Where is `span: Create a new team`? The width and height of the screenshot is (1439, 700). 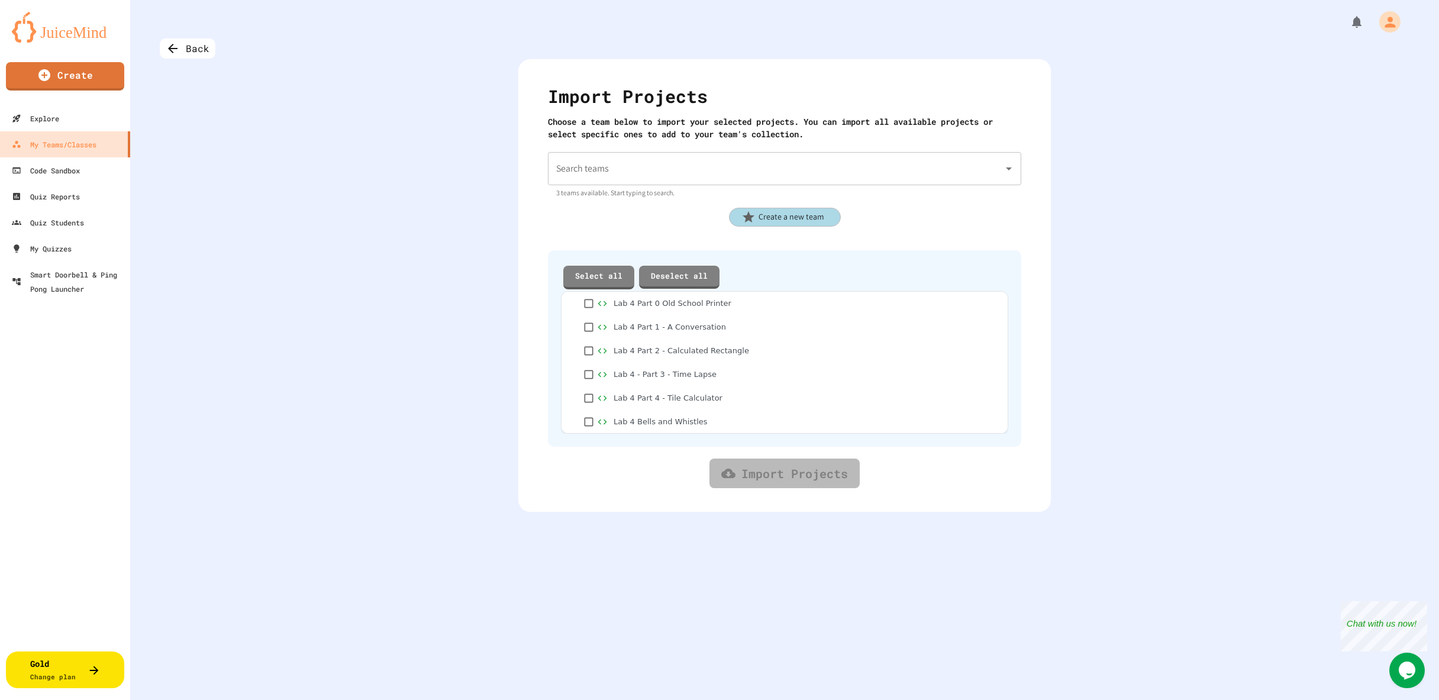
span: Create a new team is located at coordinates (791, 217).